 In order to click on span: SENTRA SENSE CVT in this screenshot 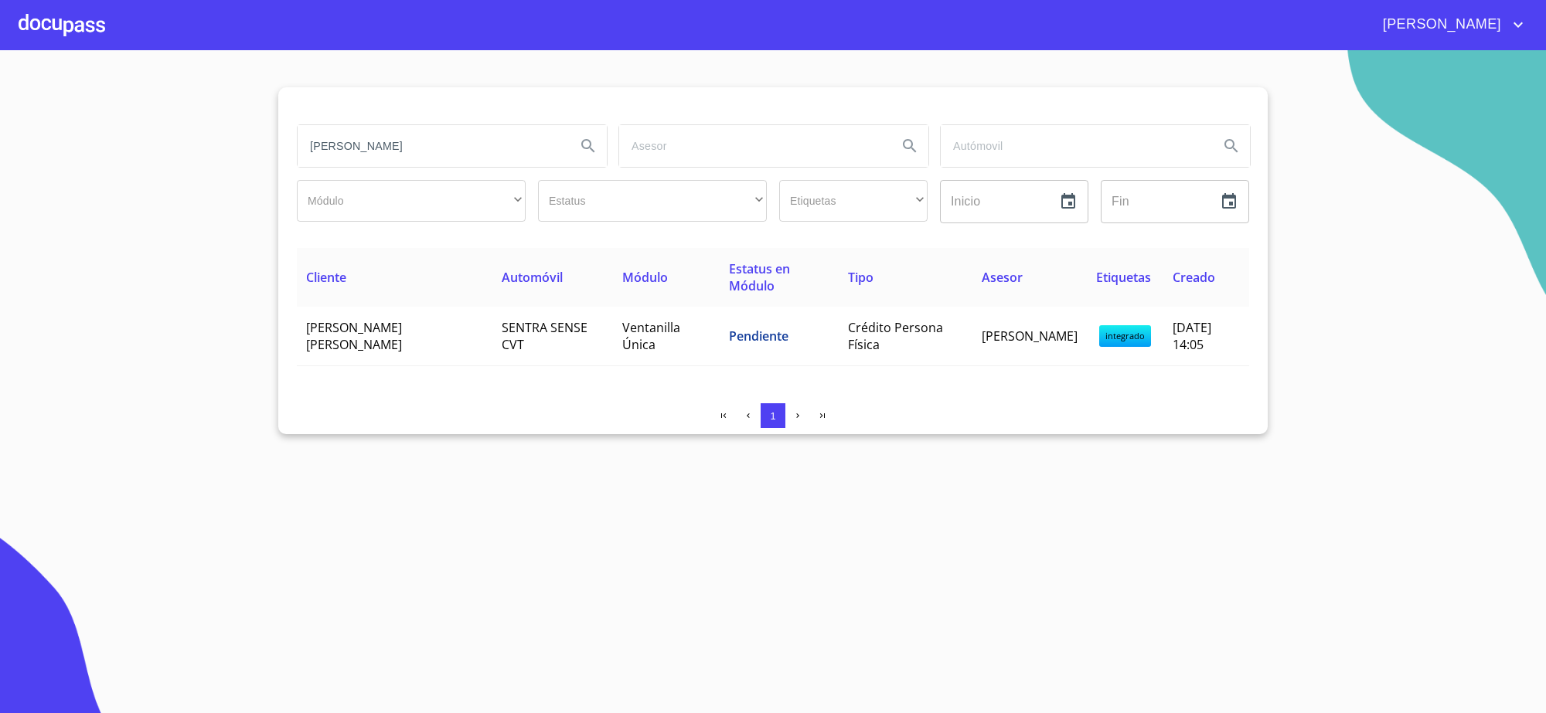, I will do `click(544, 336)`.